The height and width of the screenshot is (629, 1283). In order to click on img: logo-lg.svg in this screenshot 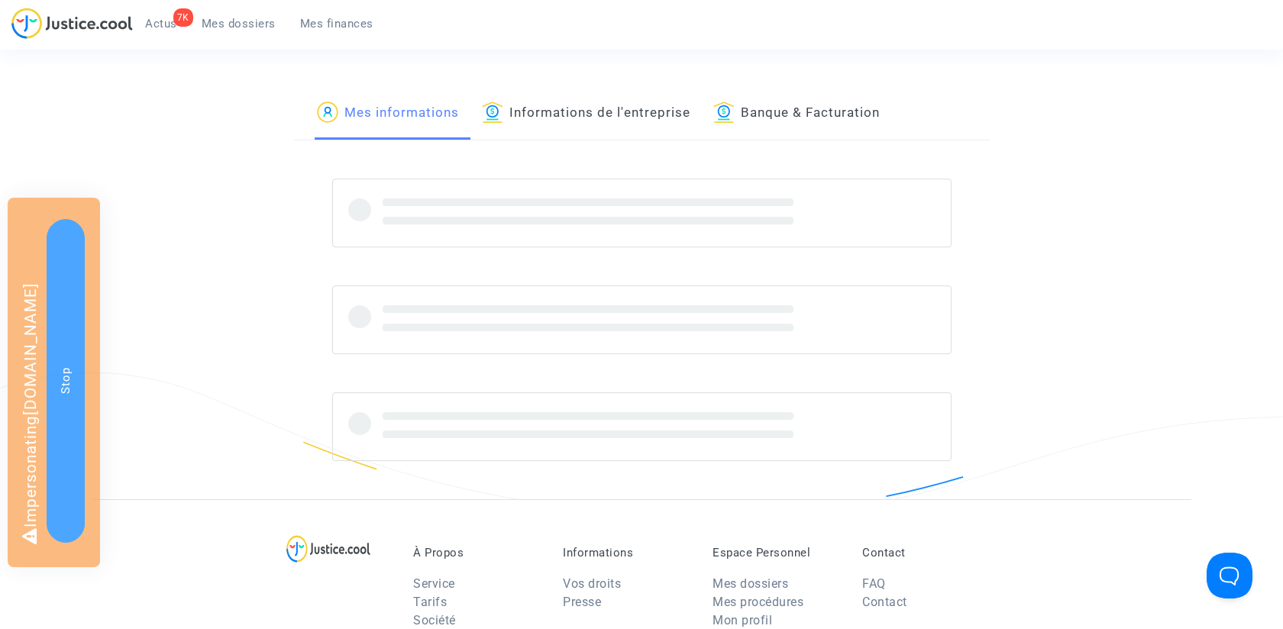, I will do `click(328, 549)`.